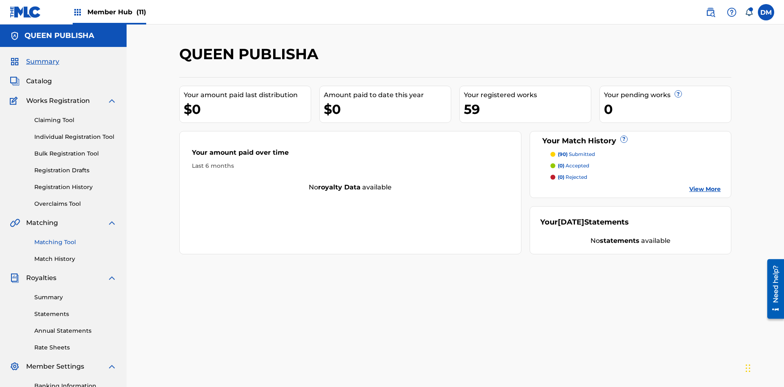 Image resolution: width=784 pixels, height=387 pixels. I want to click on div: Your registered works, so click(527, 95).